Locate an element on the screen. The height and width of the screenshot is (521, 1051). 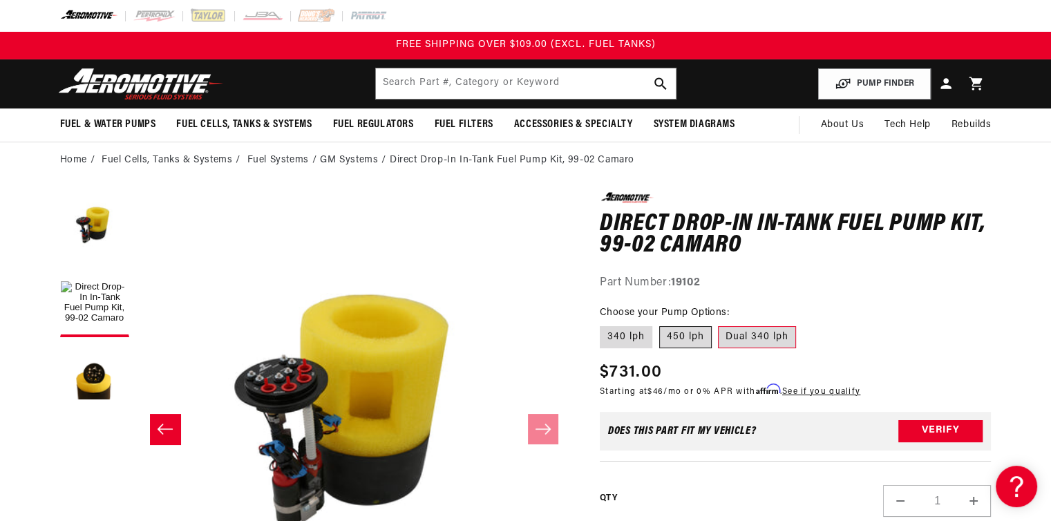
a: Fuel Systems is located at coordinates (278, 160).